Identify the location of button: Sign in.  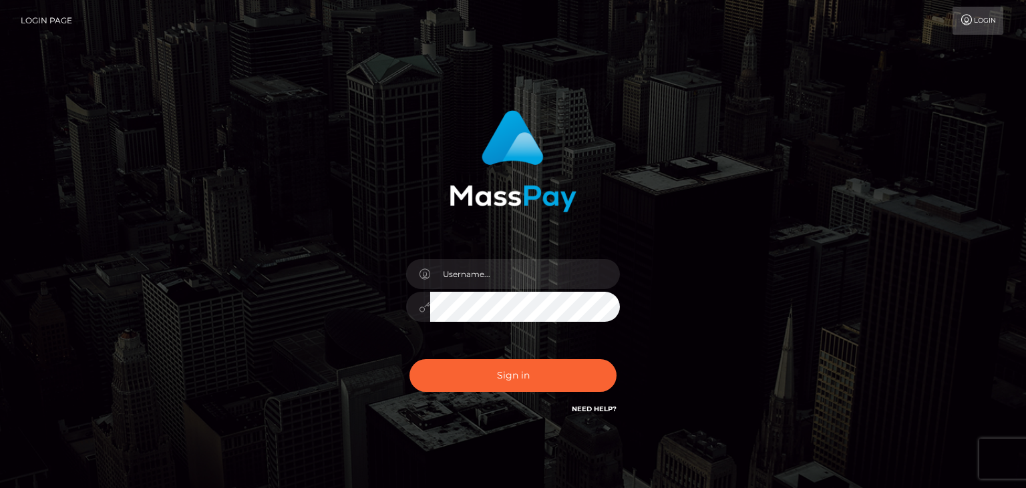
(513, 375).